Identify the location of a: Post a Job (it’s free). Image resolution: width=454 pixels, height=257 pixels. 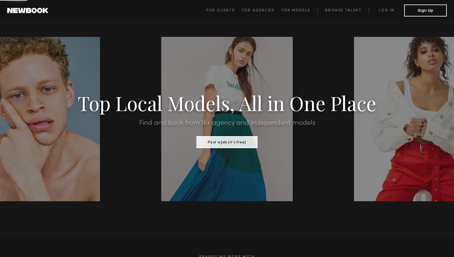
(227, 142).